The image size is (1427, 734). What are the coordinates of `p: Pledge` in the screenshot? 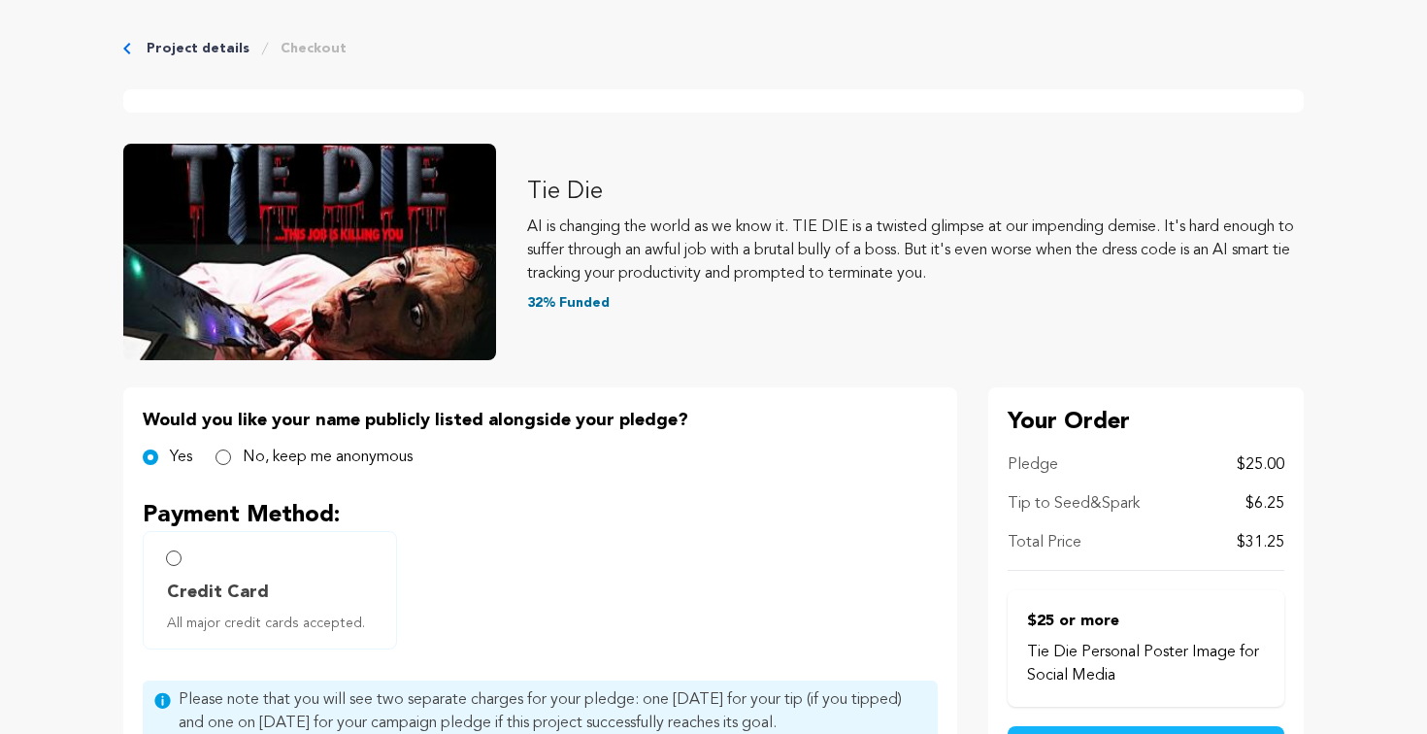 It's located at (1033, 465).